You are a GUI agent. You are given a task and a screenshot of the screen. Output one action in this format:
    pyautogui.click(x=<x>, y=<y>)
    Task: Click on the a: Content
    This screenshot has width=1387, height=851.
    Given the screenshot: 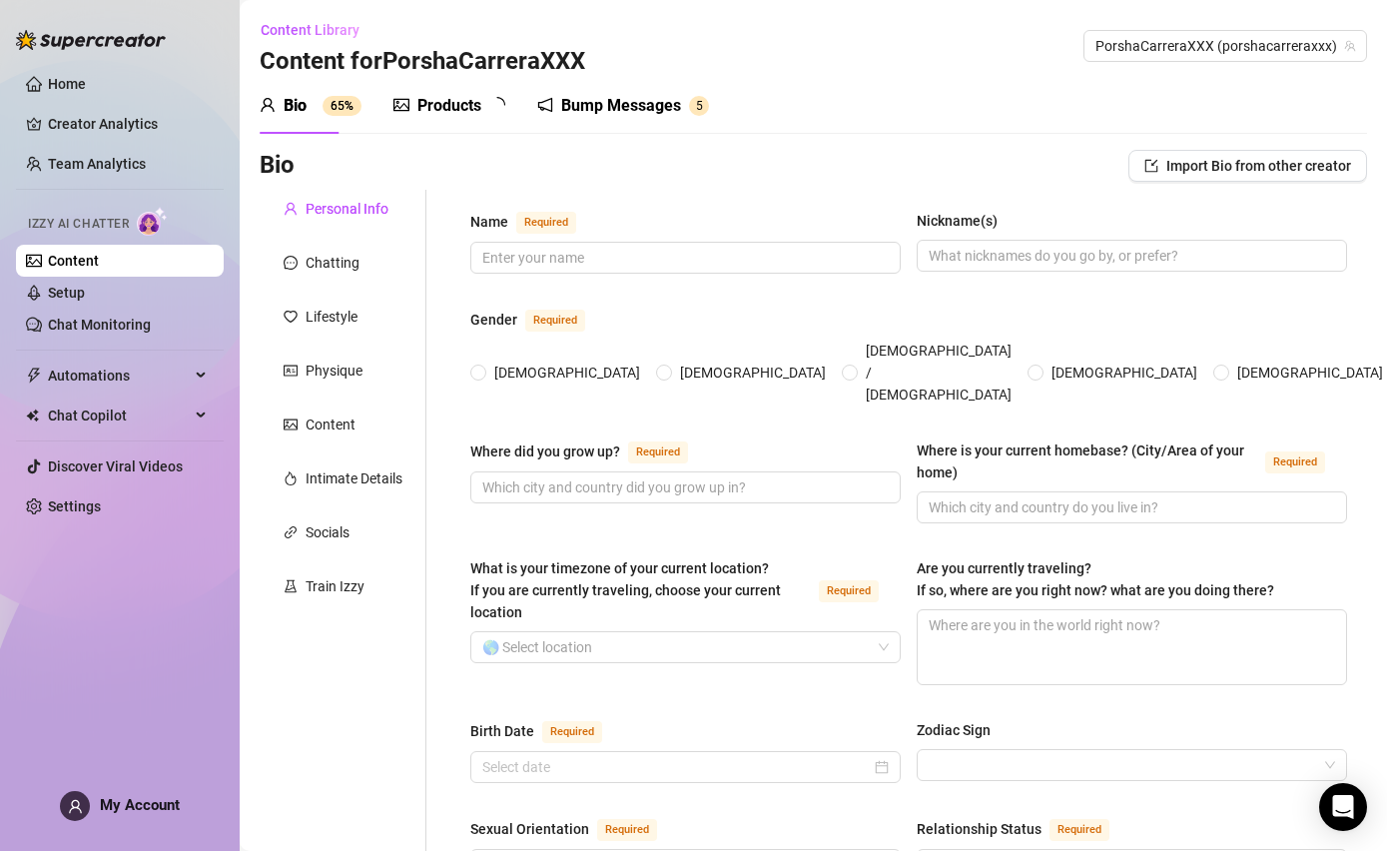 What is the action you would take?
    pyautogui.click(x=73, y=261)
    